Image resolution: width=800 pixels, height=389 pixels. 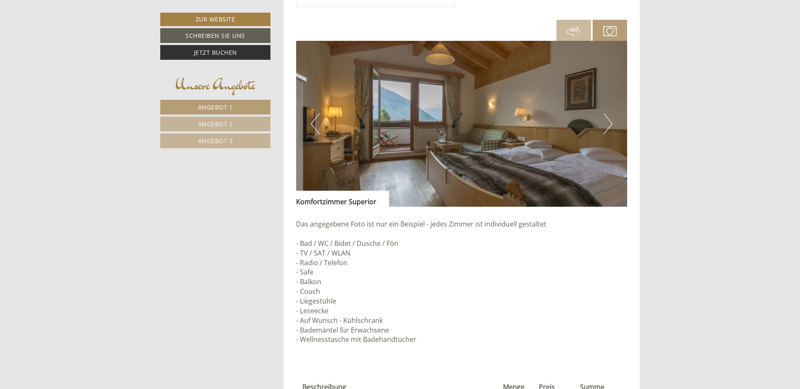 What do you see at coordinates (215, 107) in the screenshot?
I see `span: Angebot 1` at bounding box center [215, 107].